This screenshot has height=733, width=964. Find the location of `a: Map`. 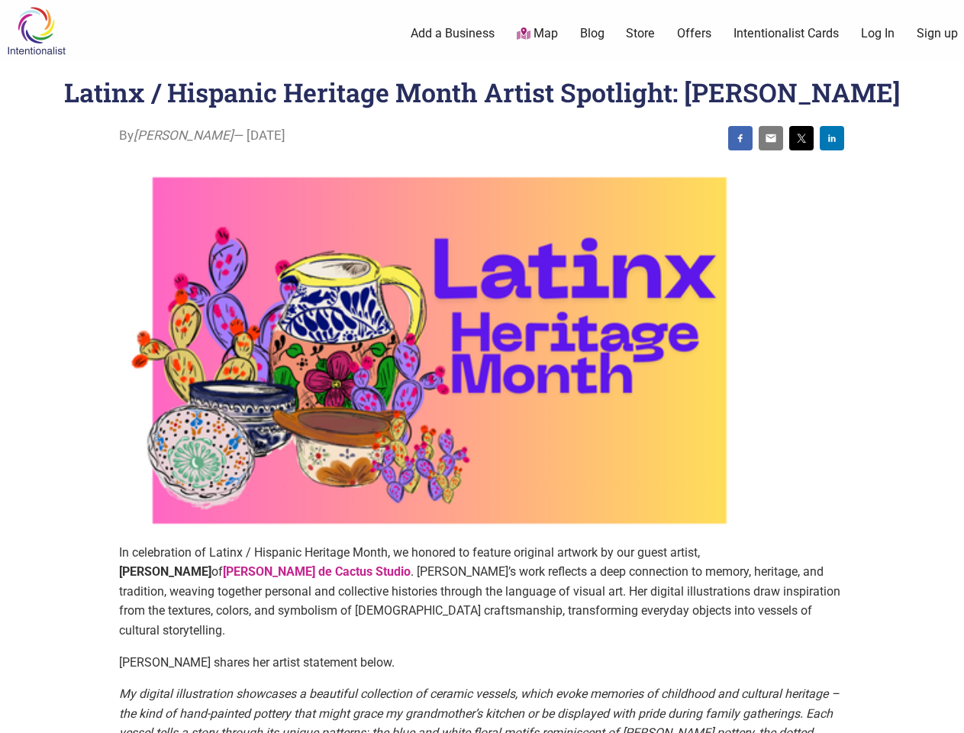

a: Map is located at coordinates (537, 34).